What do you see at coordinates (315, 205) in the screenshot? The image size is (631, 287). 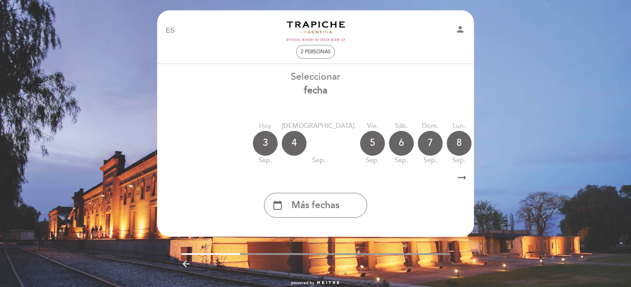 I see `span: Más fechas` at bounding box center [315, 205].